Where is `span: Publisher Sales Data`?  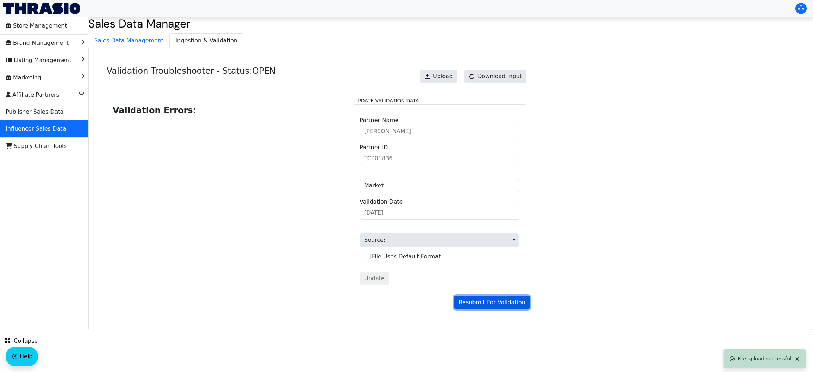
span: Publisher Sales Data is located at coordinates (35, 112).